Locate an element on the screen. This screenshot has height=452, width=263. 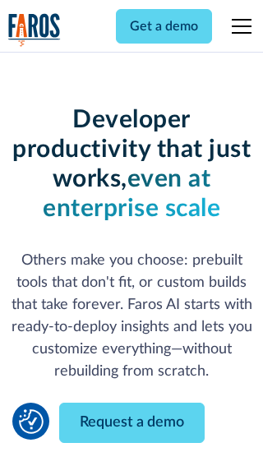
img: Logo of the analytics and reporting company Faros. is located at coordinates (35, 30).